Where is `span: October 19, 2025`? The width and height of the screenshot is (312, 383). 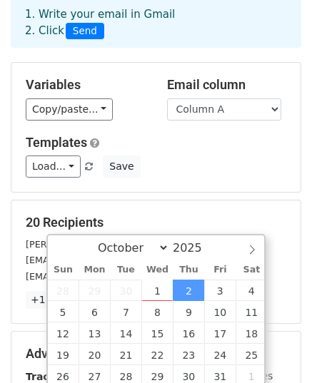
span: October 19, 2025 is located at coordinates (63, 354).